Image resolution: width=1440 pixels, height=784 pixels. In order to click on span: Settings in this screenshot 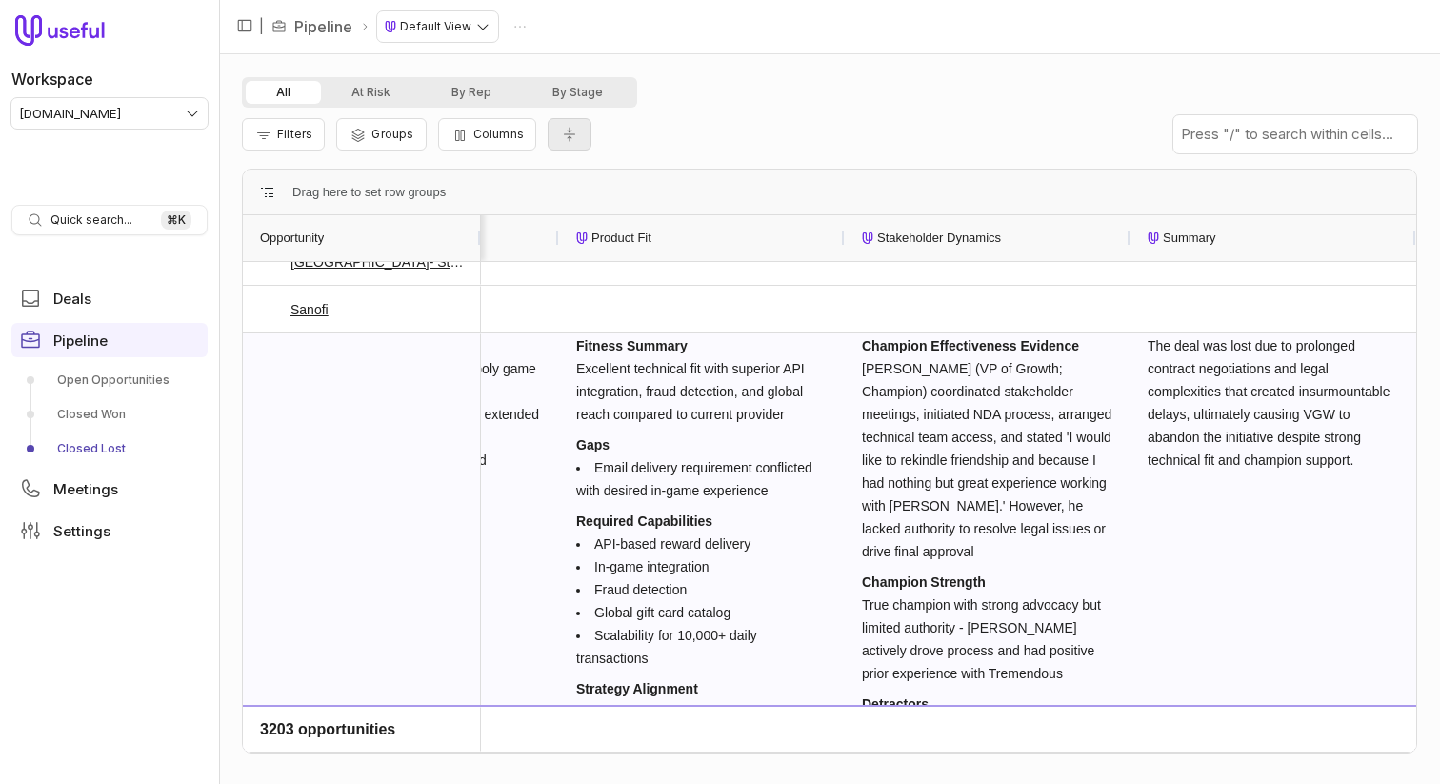, I will do `click(82, 531)`.